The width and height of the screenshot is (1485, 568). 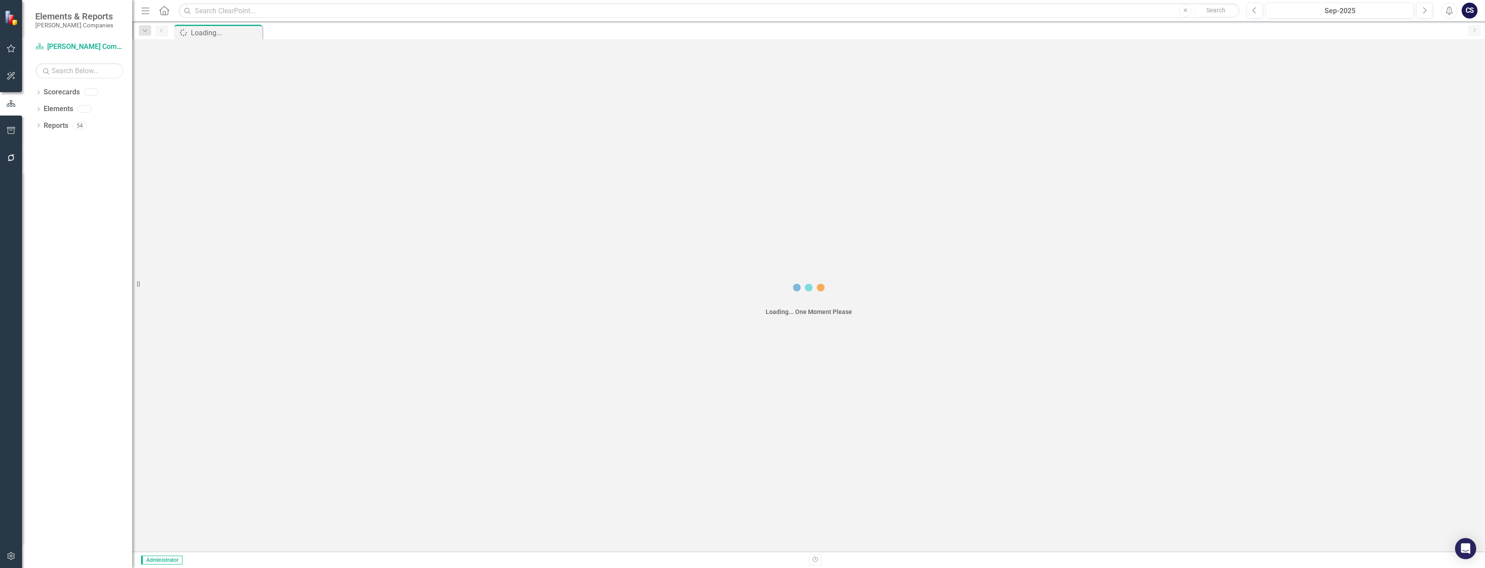 What do you see at coordinates (1216, 11) in the screenshot?
I see `button: Search` at bounding box center [1216, 11].